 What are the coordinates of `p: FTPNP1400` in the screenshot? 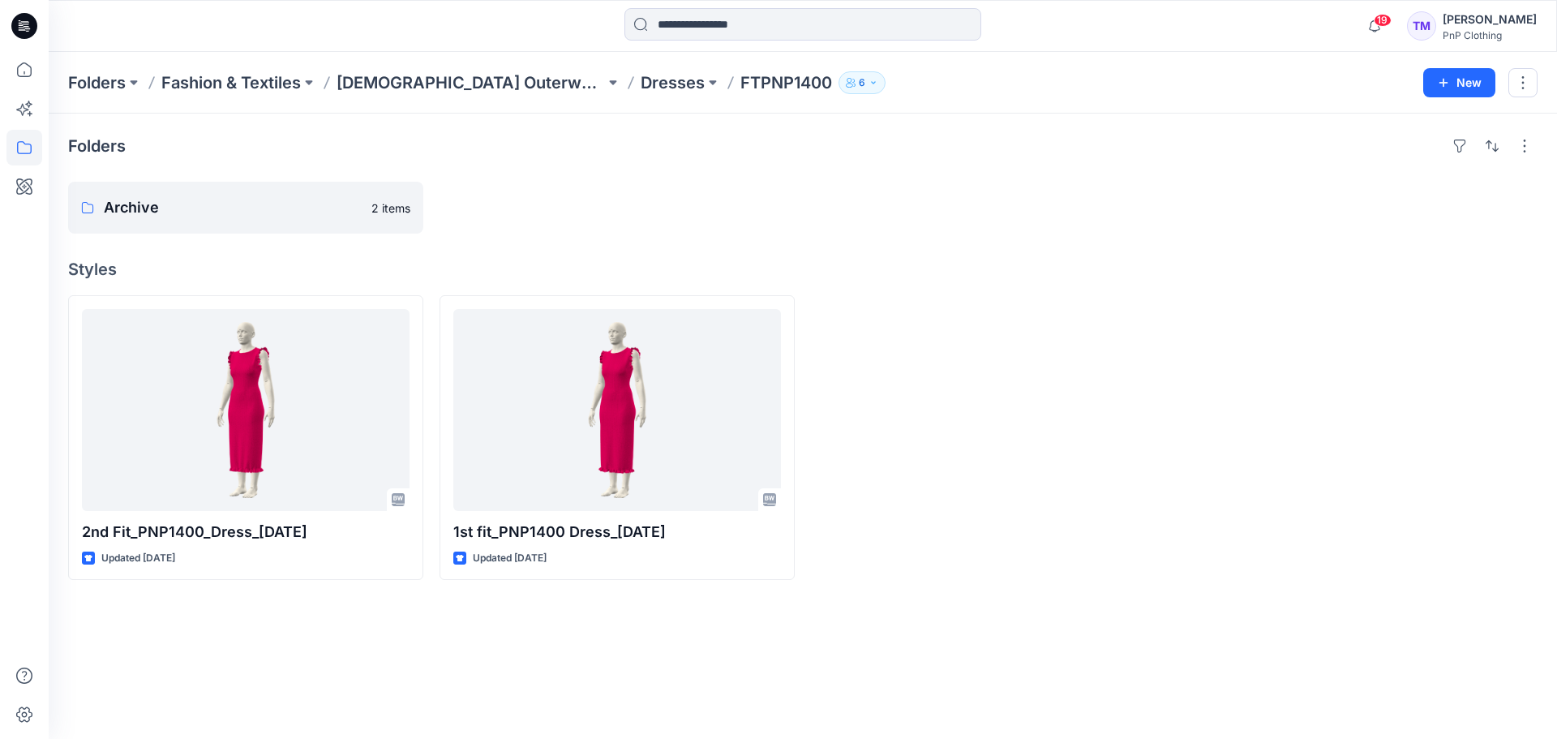 It's located at (786, 83).